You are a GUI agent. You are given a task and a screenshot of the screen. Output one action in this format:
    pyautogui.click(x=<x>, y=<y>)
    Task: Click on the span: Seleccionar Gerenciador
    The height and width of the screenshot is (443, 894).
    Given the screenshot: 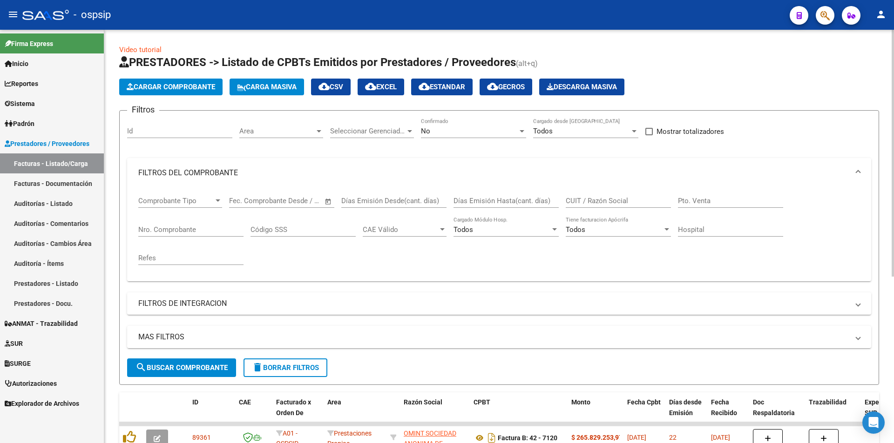 What is the action you would take?
    pyautogui.click(x=368, y=131)
    